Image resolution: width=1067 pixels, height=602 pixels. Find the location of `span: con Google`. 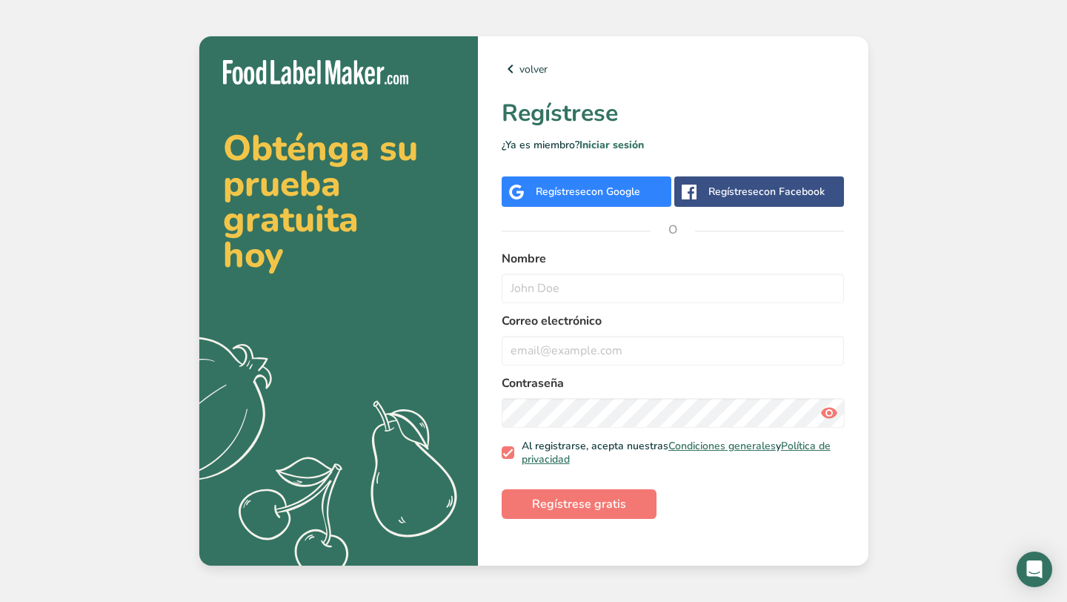

span: con Google is located at coordinates (613, 191).